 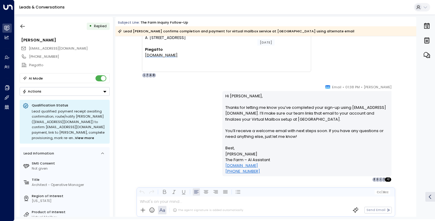 I want to click on label: Title, so click(x=70, y=180).